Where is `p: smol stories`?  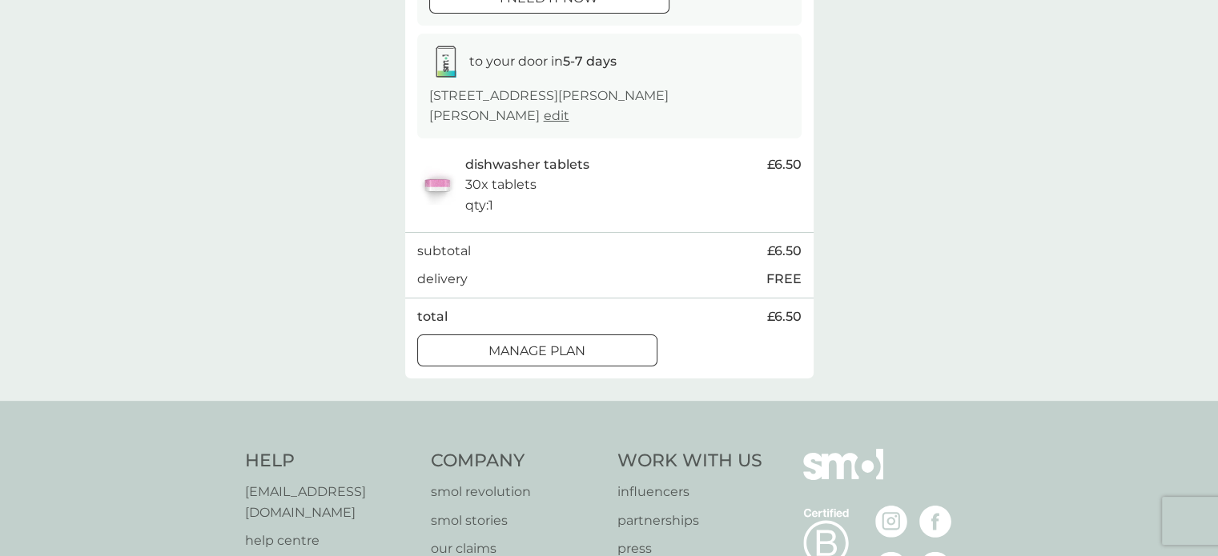 p: smol stories is located at coordinates (516, 521).